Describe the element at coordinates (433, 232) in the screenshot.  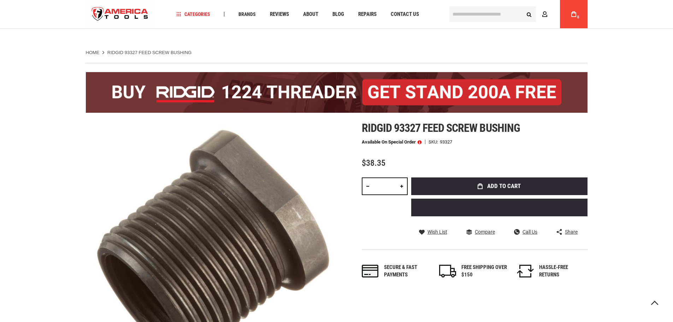
I see `a: Wish List` at that location.